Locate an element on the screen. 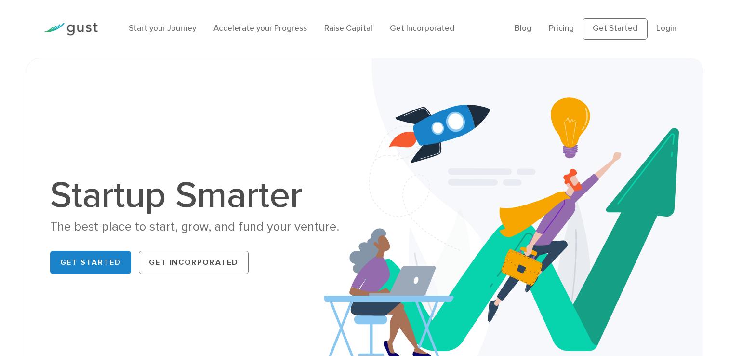  a: Login is located at coordinates (666, 28).